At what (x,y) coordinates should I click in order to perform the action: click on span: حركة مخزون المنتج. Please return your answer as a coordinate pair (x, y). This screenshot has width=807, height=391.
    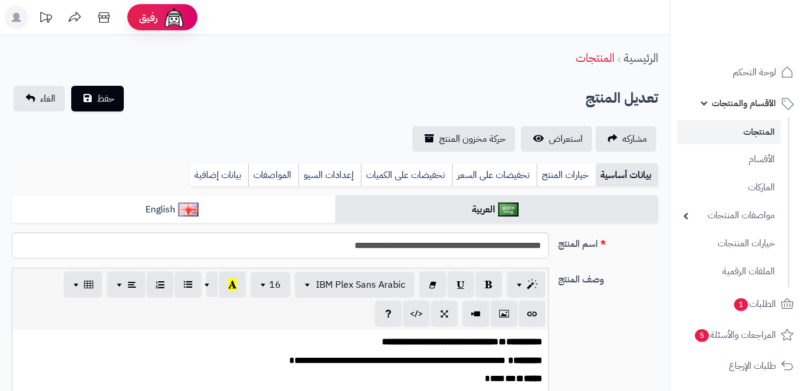
    Looking at the image, I should click on (472, 139).